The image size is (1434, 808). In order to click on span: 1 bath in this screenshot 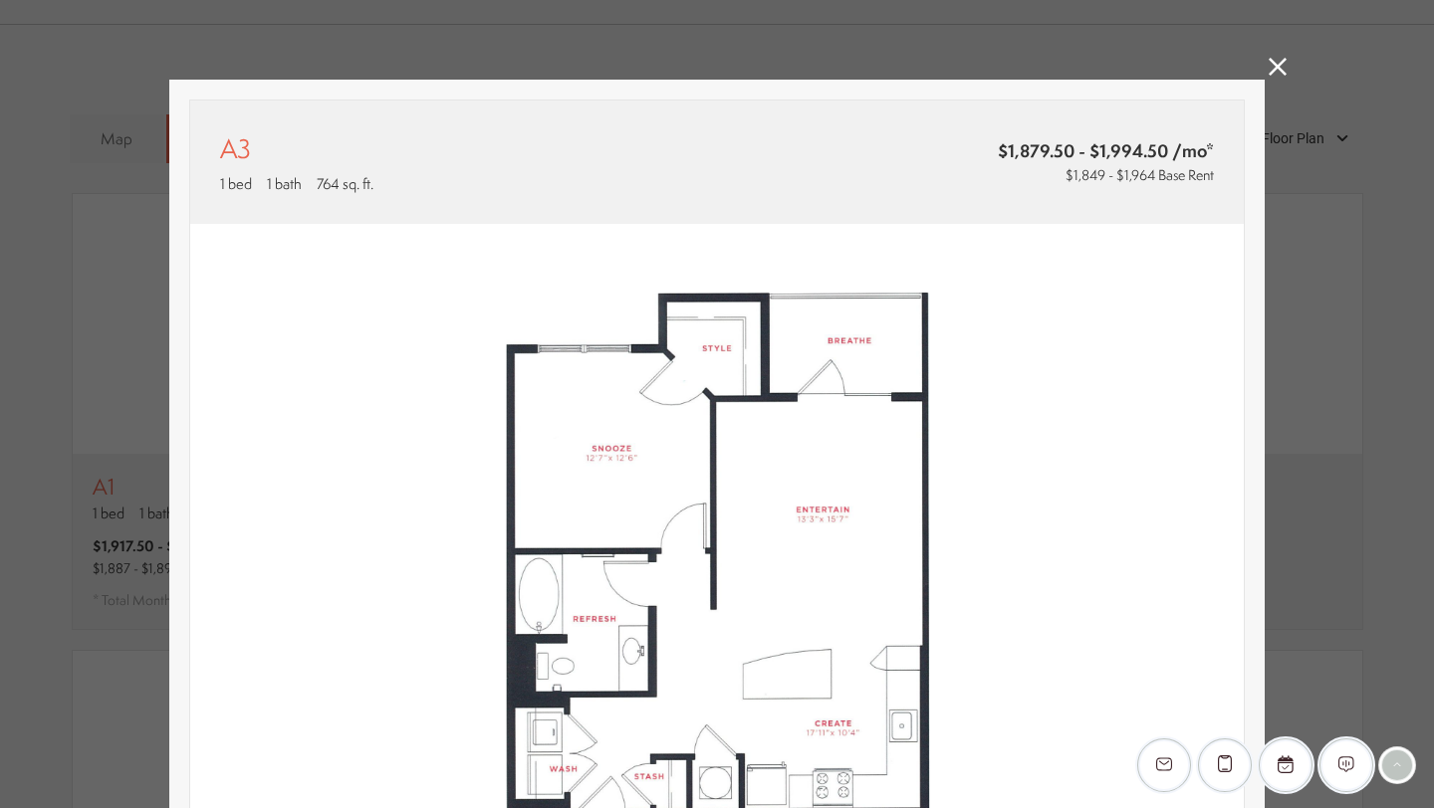, I will do `click(284, 183)`.